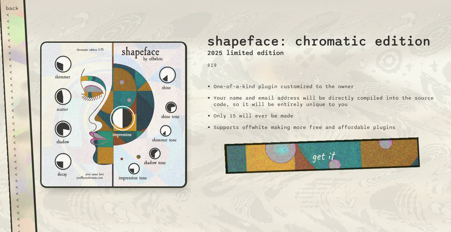 The image size is (451, 232). Describe the element at coordinates (319, 53) in the screenshot. I see `h3: 2025 limited edition` at that location.